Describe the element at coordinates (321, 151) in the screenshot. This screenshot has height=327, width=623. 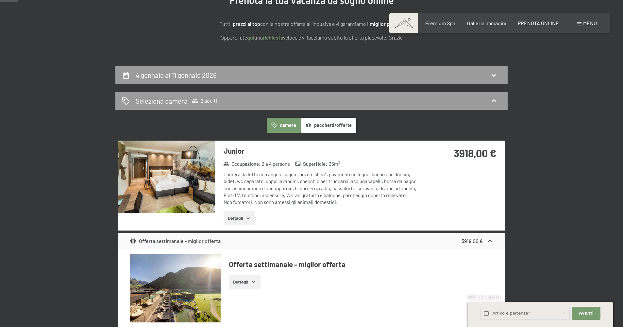
I see `h3: Junior` at that location.